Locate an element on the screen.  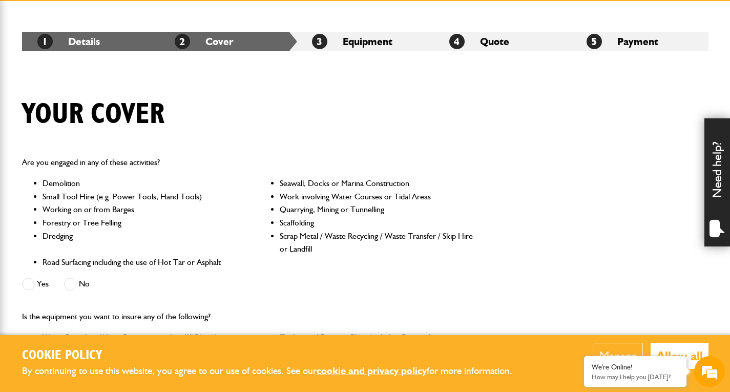
p: By continuing to use this website, you agree to our use of cookies. See our for more information. is located at coordinates (275, 371).